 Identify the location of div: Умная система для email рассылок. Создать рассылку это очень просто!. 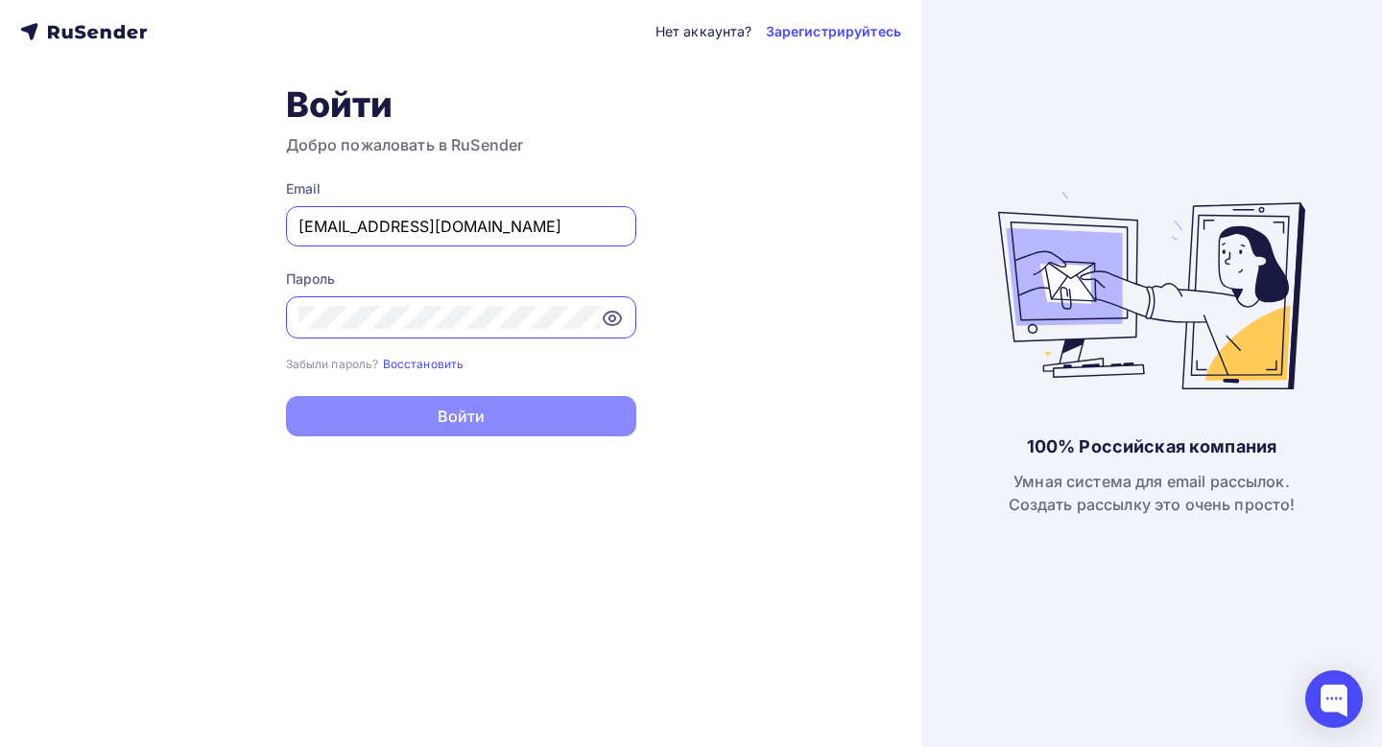
(1151, 493).